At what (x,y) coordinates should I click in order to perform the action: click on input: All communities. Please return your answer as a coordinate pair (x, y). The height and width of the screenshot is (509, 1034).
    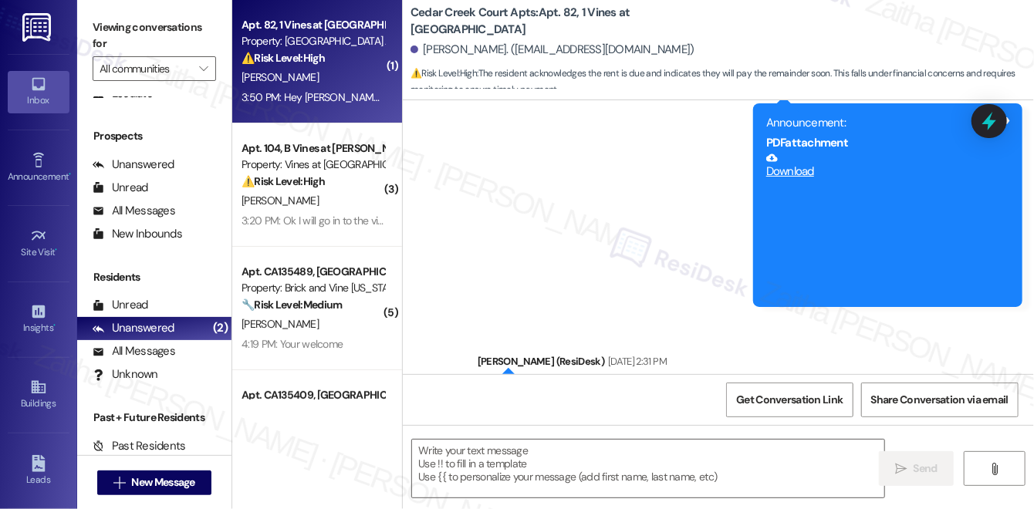
    Looking at the image, I should click on (145, 69).